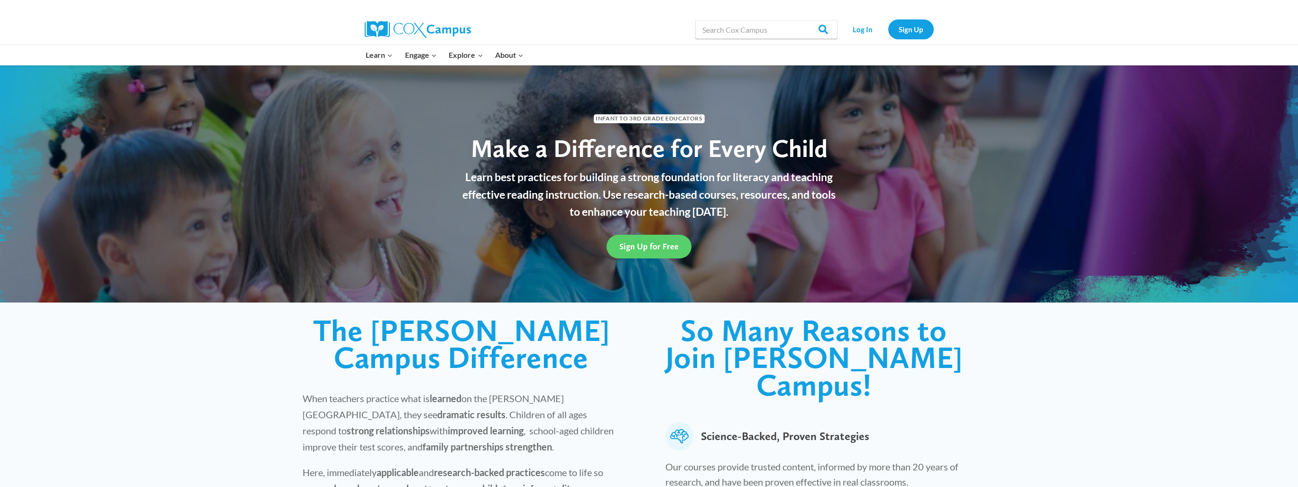 The height and width of the screenshot is (487, 1298). I want to click on strong: dramatic results, so click(471, 414).